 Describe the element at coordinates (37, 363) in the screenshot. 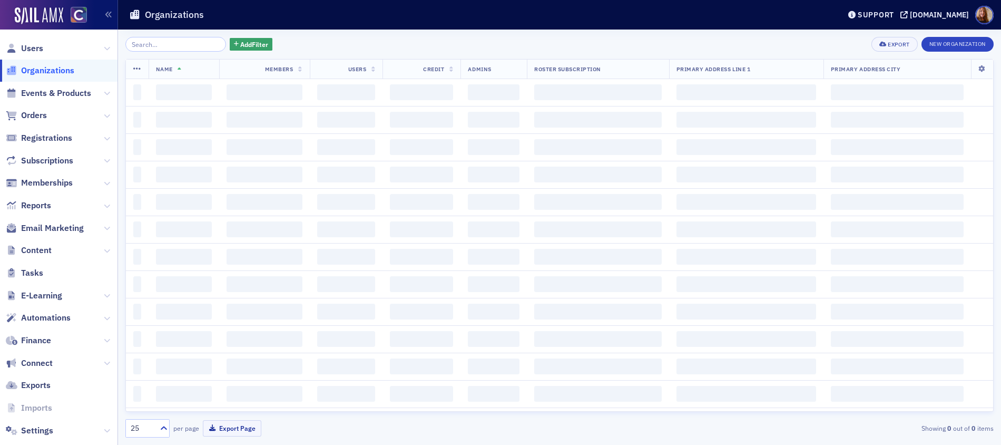

I see `span: Connect` at that location.